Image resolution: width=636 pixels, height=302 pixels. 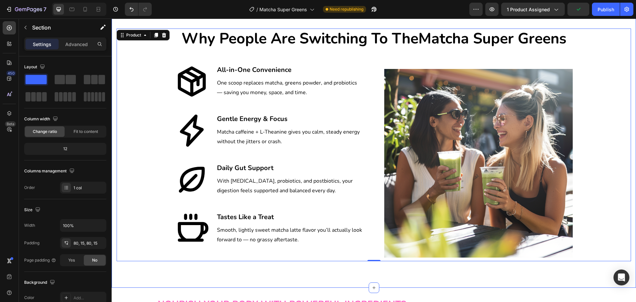 What do you see at coordinates (29, 298) in the screenshot?
I see `div: Color` at bounding box center [29, 298].